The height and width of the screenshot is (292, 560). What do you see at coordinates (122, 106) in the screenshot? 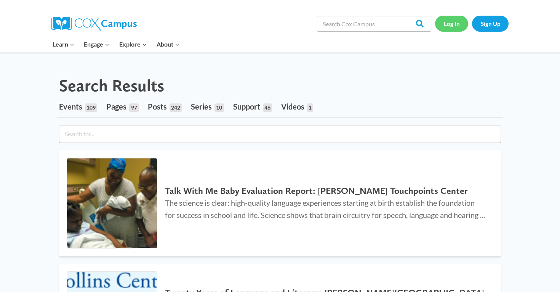
I see `a: Pages97` at bounding box center [122, 106].